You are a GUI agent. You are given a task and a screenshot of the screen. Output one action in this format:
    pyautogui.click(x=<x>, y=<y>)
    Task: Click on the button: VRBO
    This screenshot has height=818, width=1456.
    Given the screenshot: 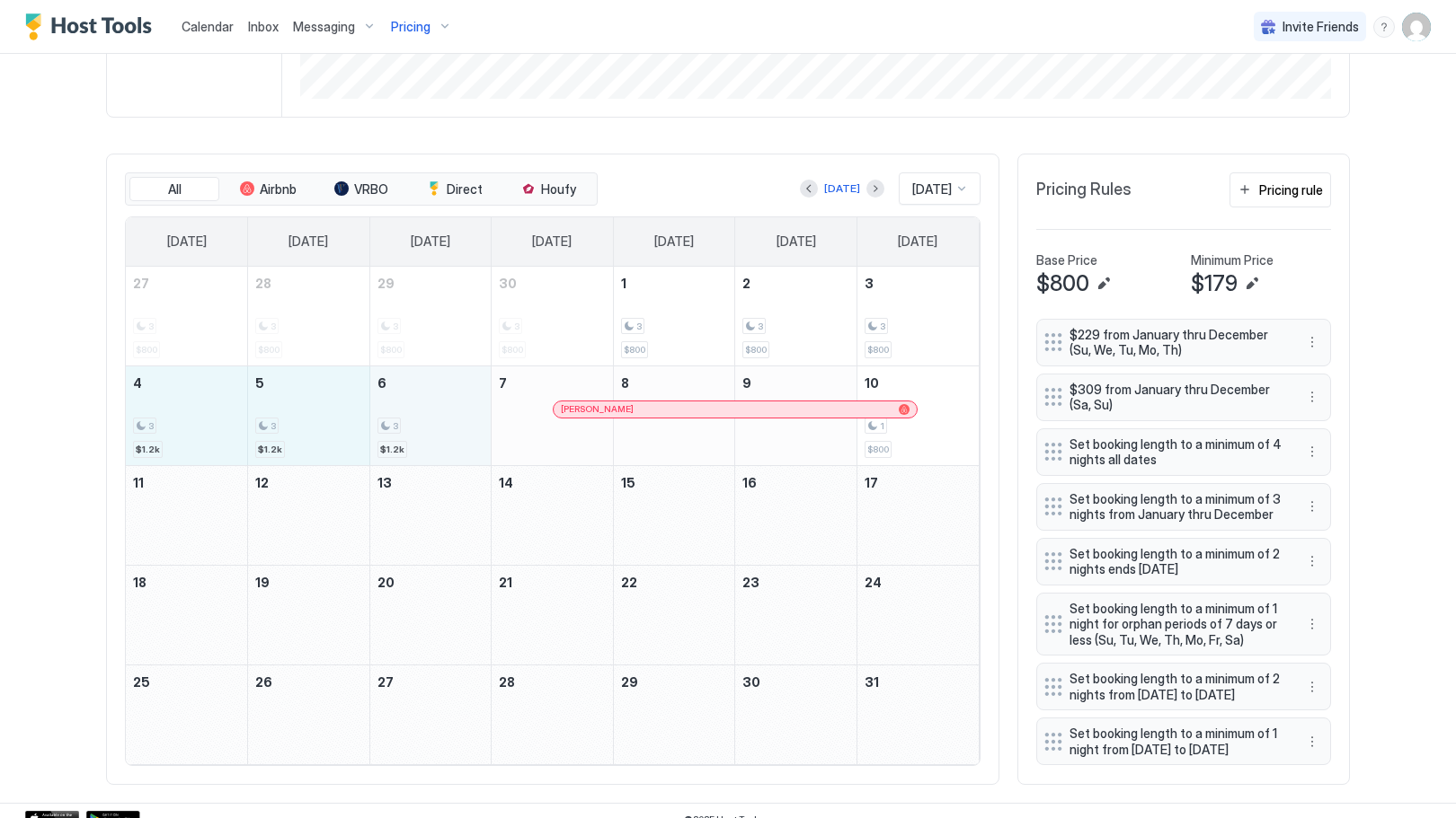 What is the action you would take?
    pyautogui.click(x=361, y=190)
    